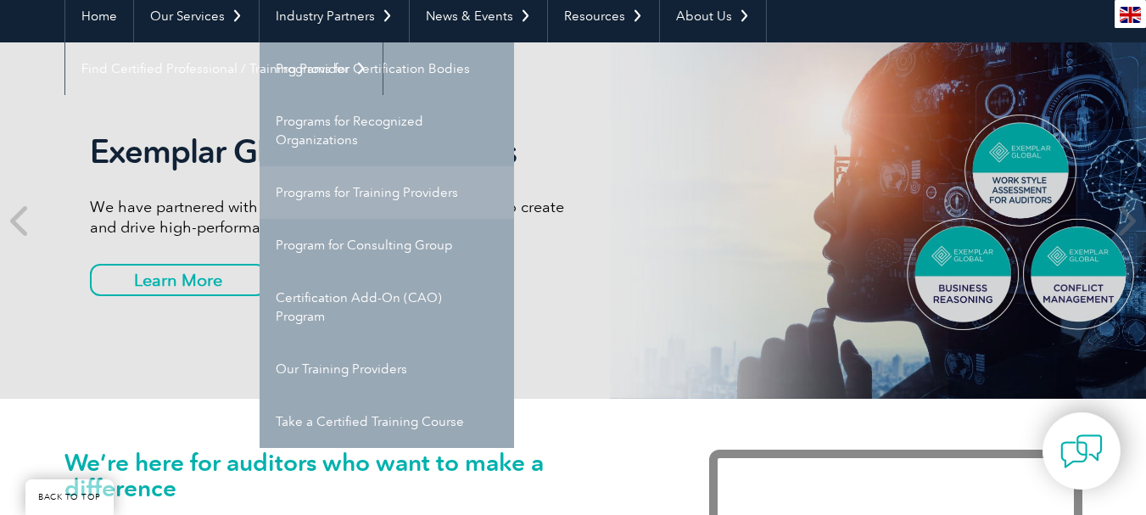 This screenshot has height=515, width=1146. Describe the element at coordinates (1081, 451) in the screenshot. I see `img: contact-chat.png` at that location.